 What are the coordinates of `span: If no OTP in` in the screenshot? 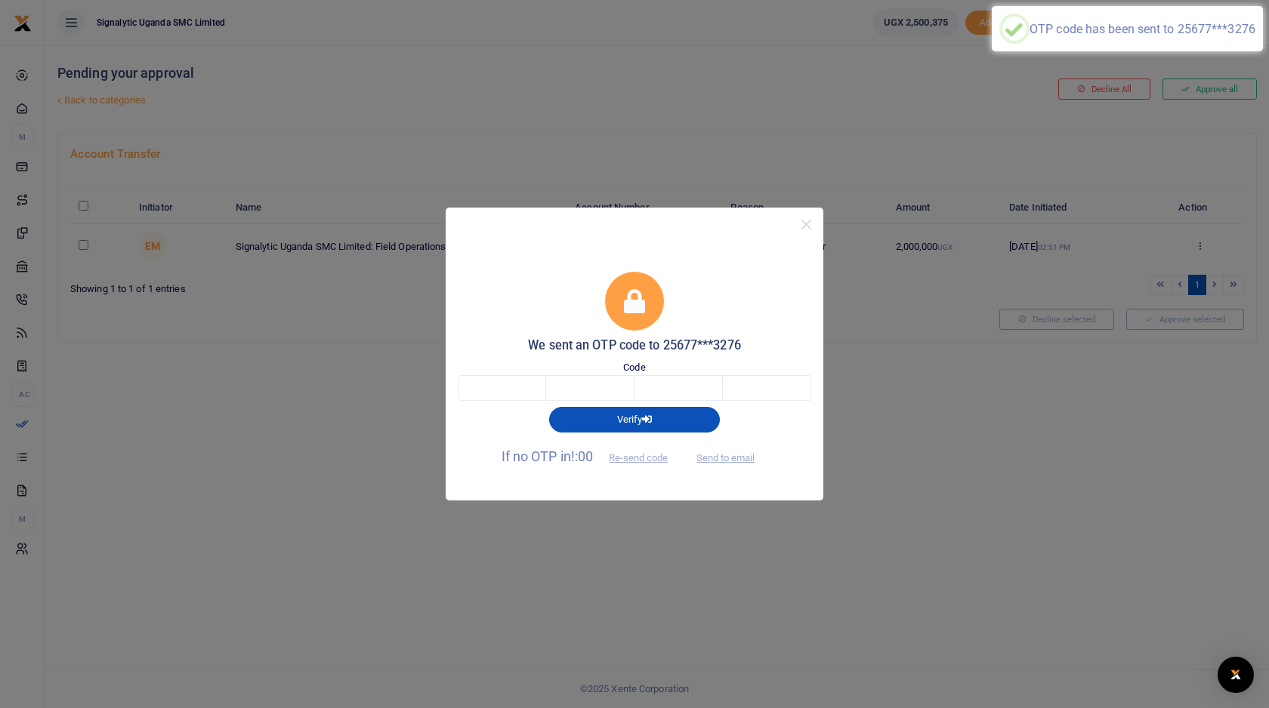 It's located at (591, 456).